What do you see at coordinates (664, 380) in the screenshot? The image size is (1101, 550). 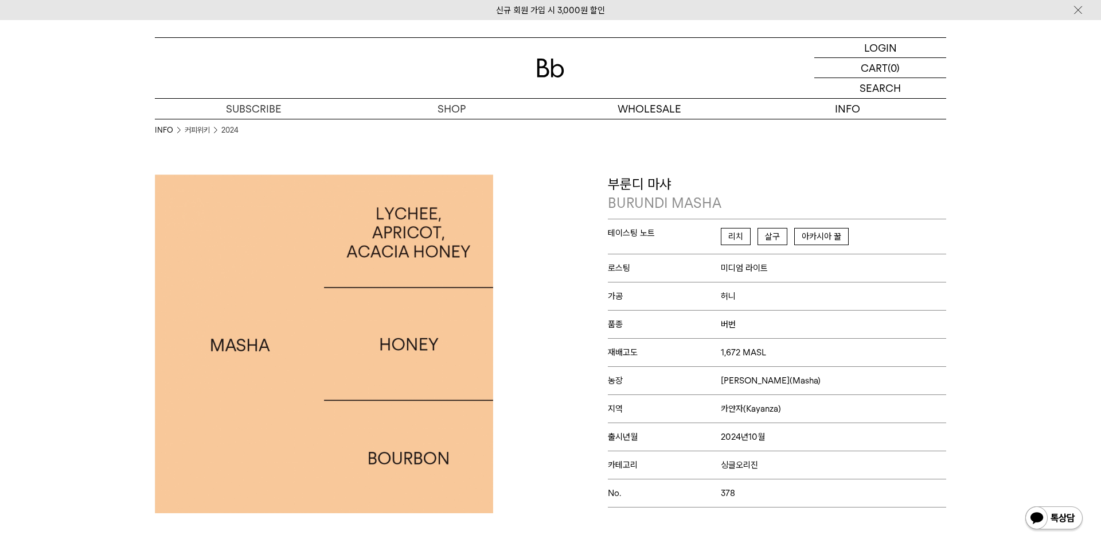 I see `span: 농장` at bounding box center [664, 380].